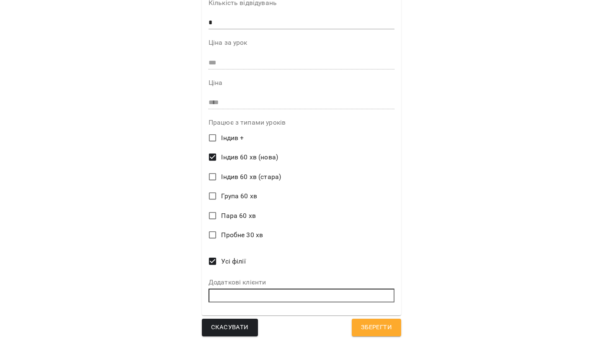  Describe the element at coordinates (301, 83) in the screenshot. I see `label: Ціна` at that location.